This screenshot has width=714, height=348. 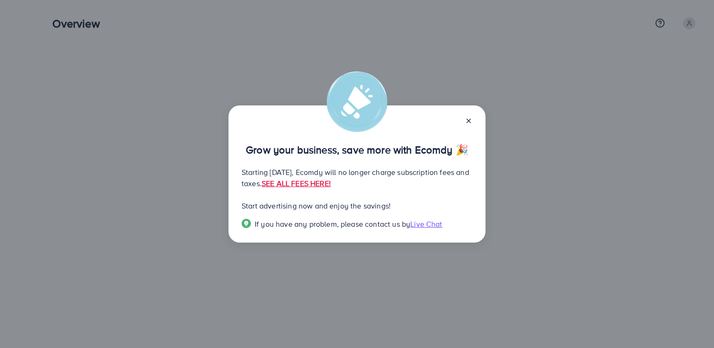 What do you see at coordinates (357, 206) in the screenshot?
I see `p: Start advertising now and enjoy the savings!` at bounding box center [357, 206].